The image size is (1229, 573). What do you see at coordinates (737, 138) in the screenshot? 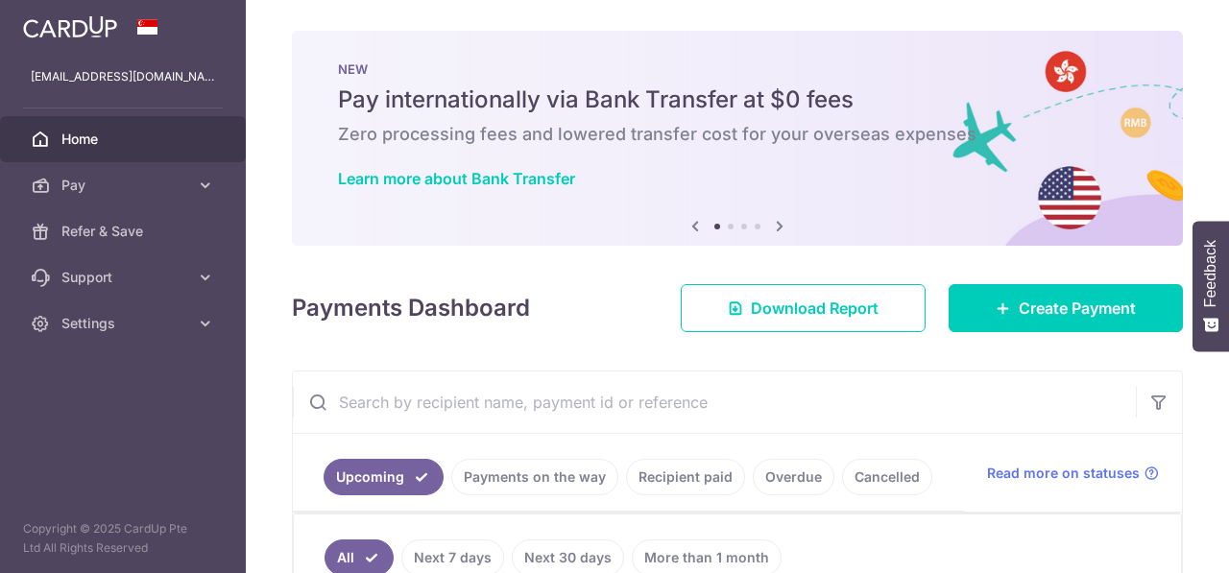
I see `img: Bank transfer banner` at bounding box center [737, 138].